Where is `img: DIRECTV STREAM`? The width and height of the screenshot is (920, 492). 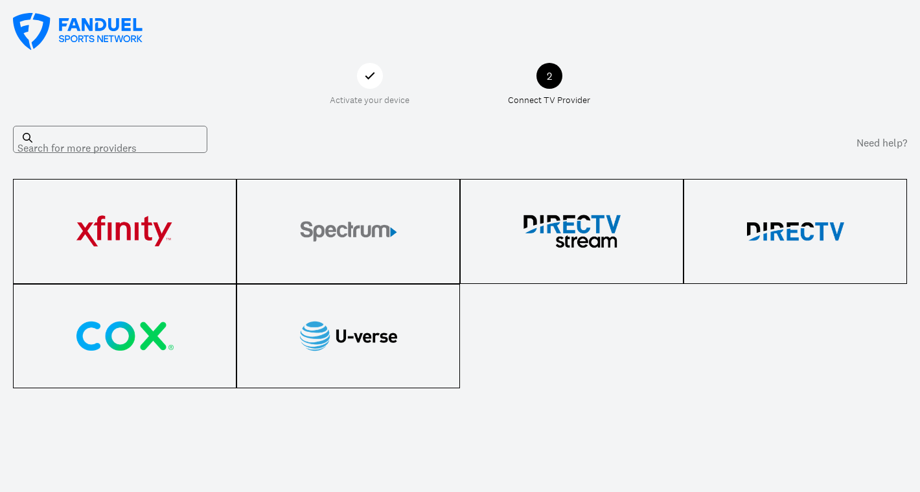
img: DIRECTV STREAM is located at coordinates (572, 231).